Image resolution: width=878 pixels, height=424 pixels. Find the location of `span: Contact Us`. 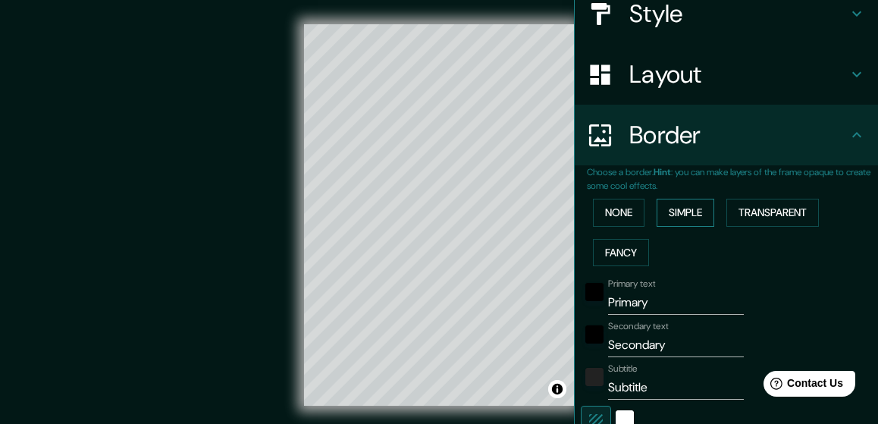

span: Contact Us is located at coordinates (72, 18).